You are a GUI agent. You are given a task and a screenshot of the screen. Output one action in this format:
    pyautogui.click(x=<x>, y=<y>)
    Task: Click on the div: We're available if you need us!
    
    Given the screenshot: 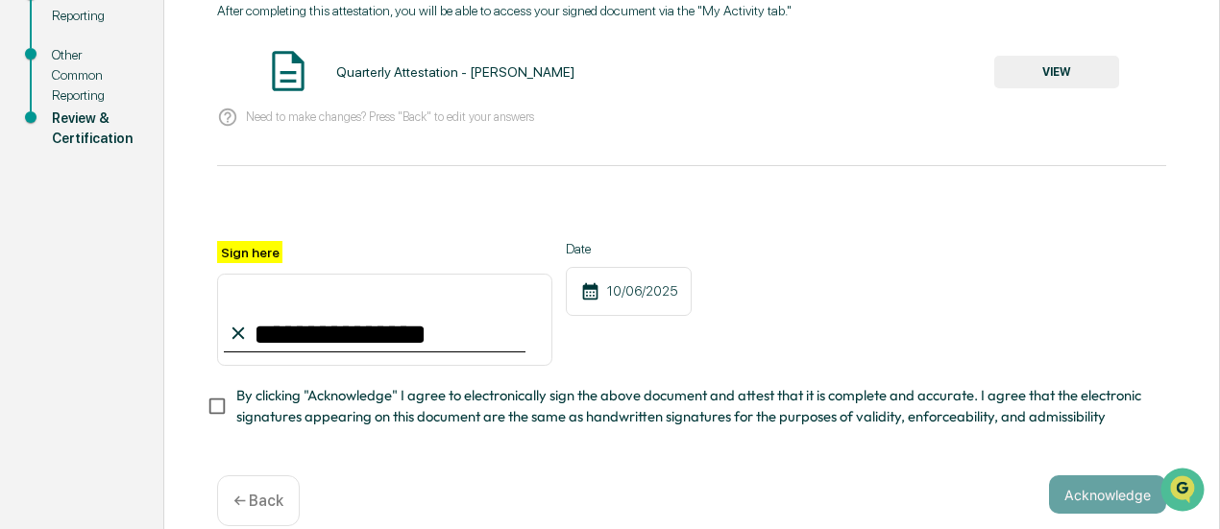 What is the action you would take?
    pyautogui.click(x=154, y=173)
    